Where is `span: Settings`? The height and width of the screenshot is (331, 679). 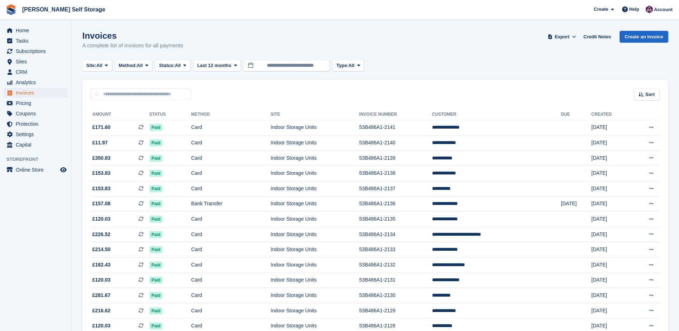
span: Settings is located at coordinates (37, 134).